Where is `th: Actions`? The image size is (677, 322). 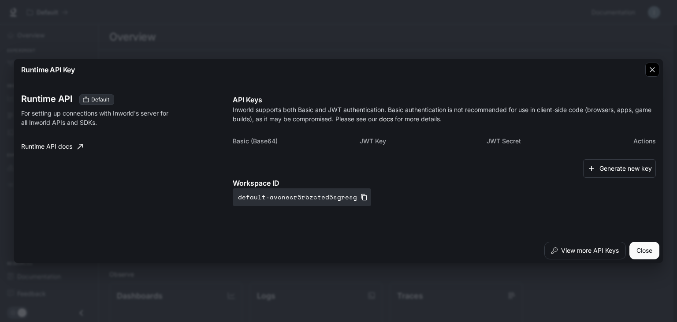
th: Actions is located at coordinates (634, 141).